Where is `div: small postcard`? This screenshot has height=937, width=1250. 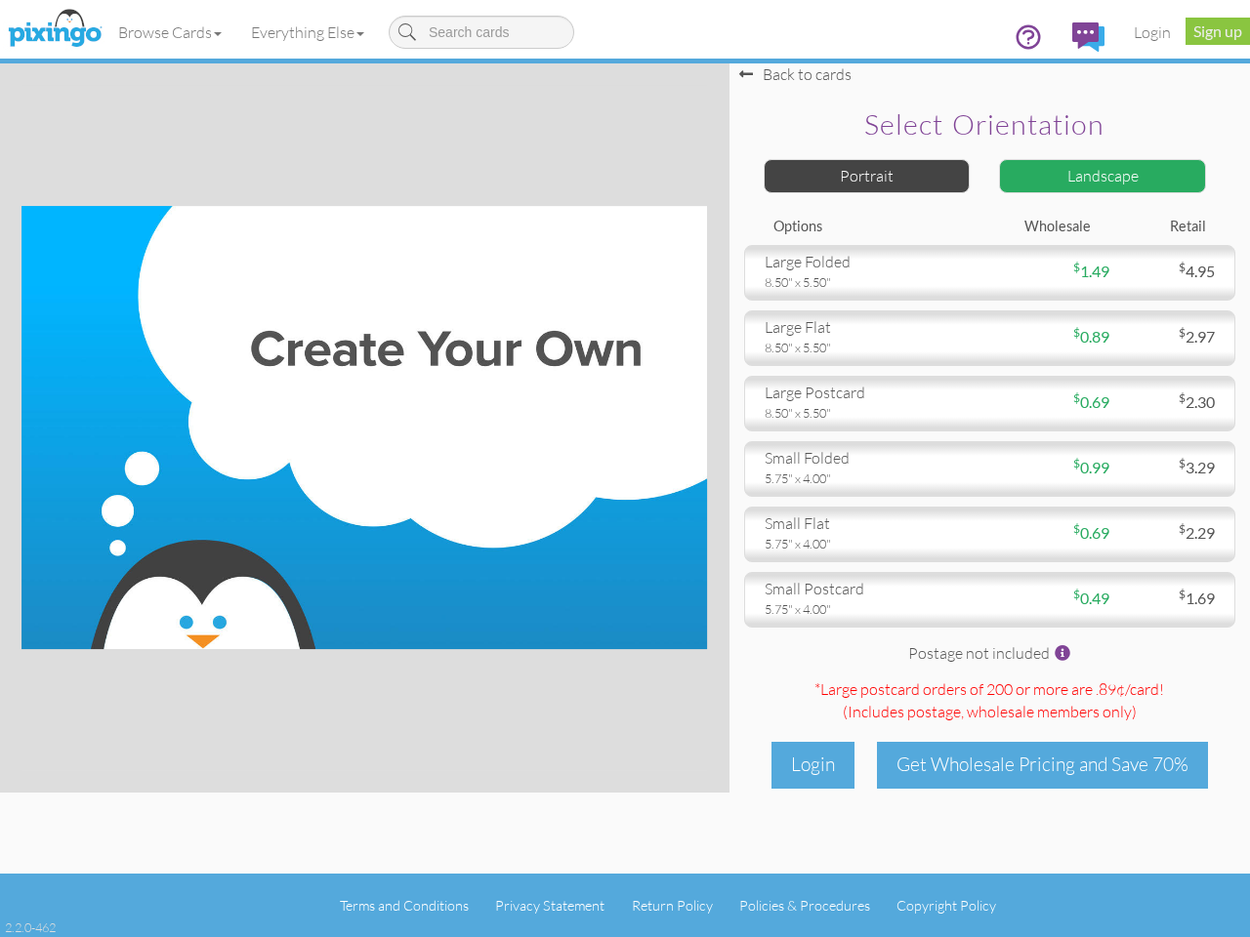 div: small postcard is located at coordinates (870, 589).